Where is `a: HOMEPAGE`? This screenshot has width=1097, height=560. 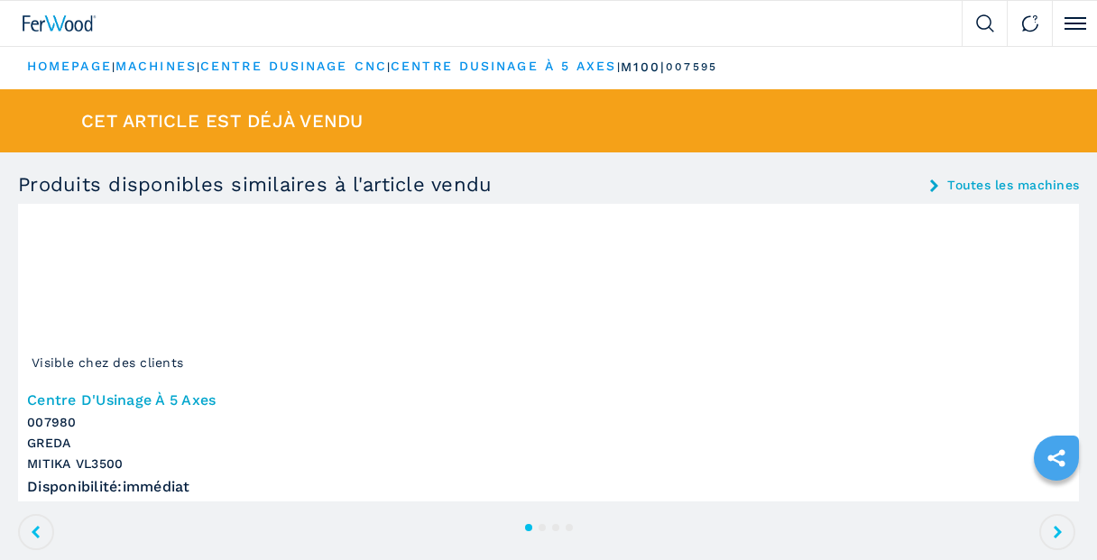 a: HOMEPAGE is located at coordinates (69, 66).